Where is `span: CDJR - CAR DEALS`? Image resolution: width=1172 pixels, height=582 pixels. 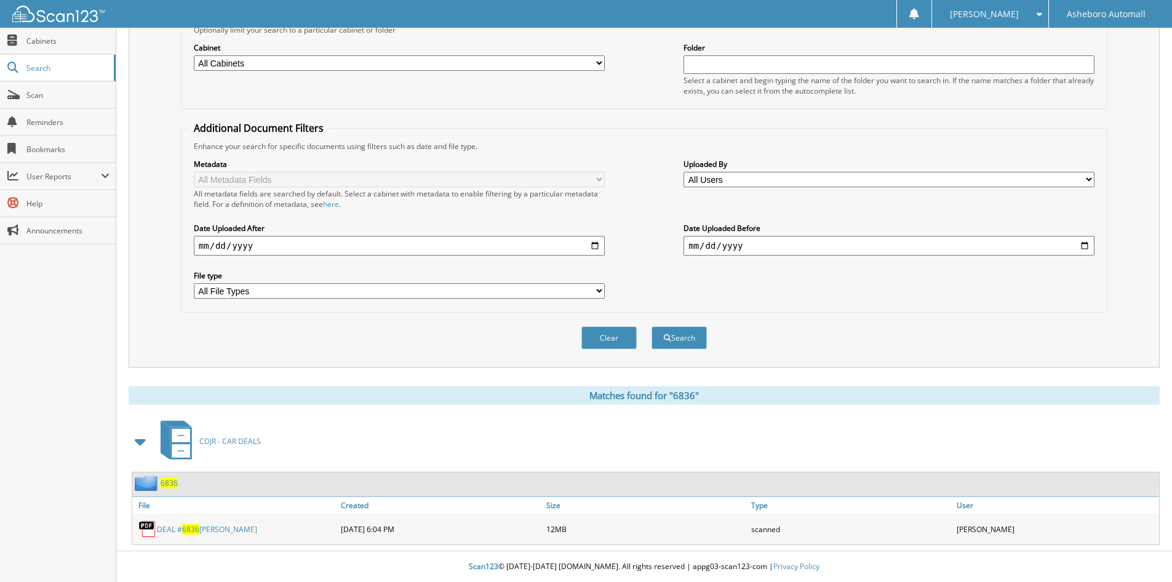
span: CDJR - CAR DEALS is located at coordinates (230, 441).